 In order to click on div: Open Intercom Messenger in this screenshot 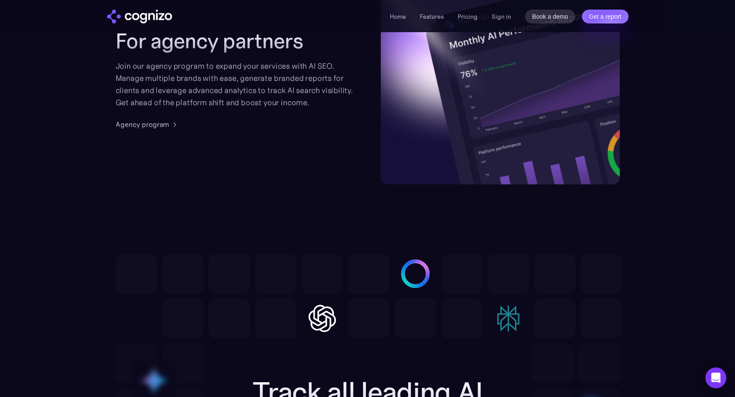, I will do `click(715, 377)`.